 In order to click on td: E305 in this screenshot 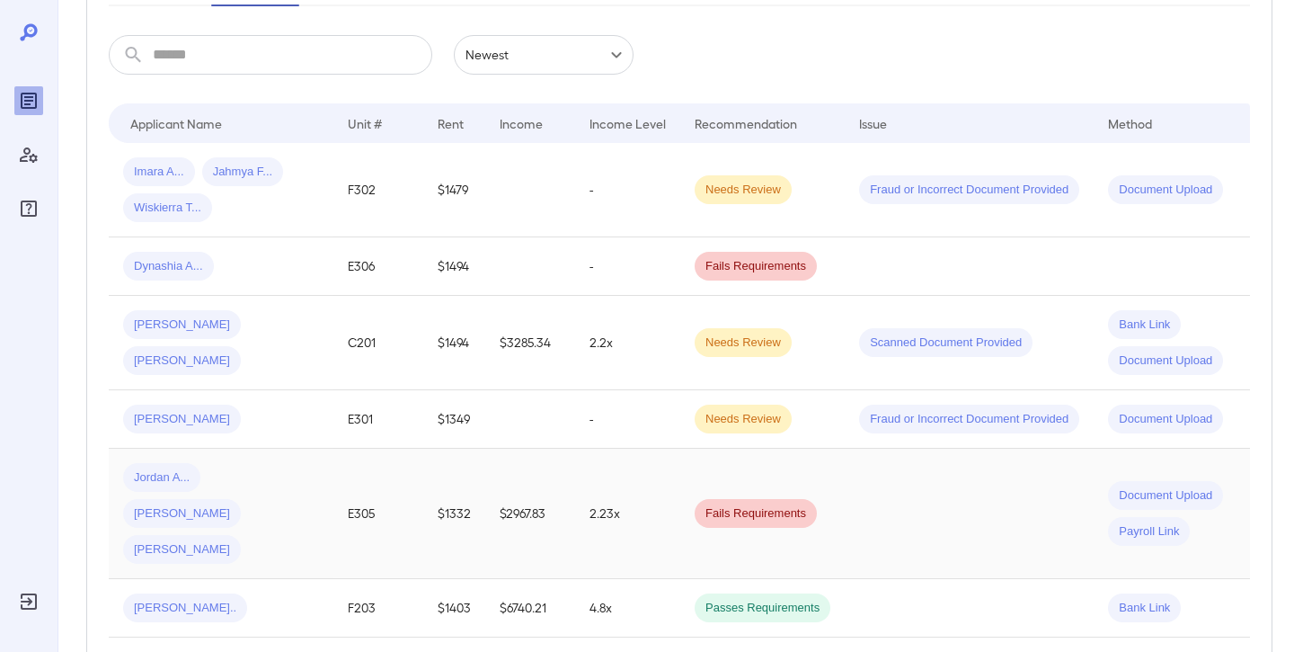, I will do `click(378, 513)`.